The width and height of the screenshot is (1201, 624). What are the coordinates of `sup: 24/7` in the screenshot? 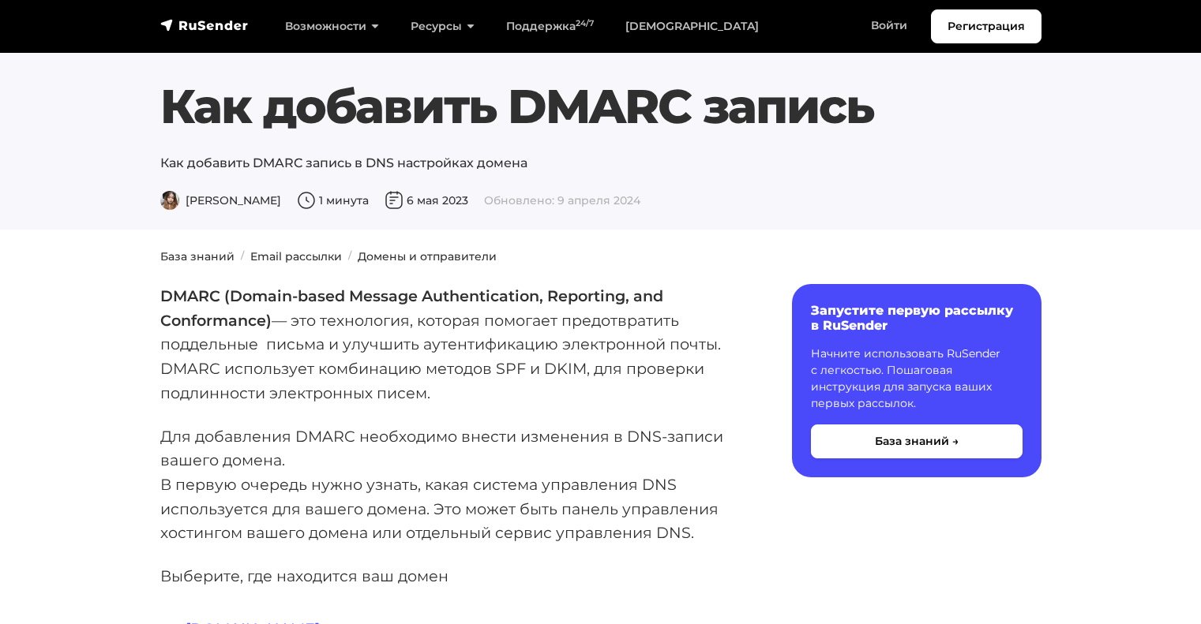 It's located at (584, 23).